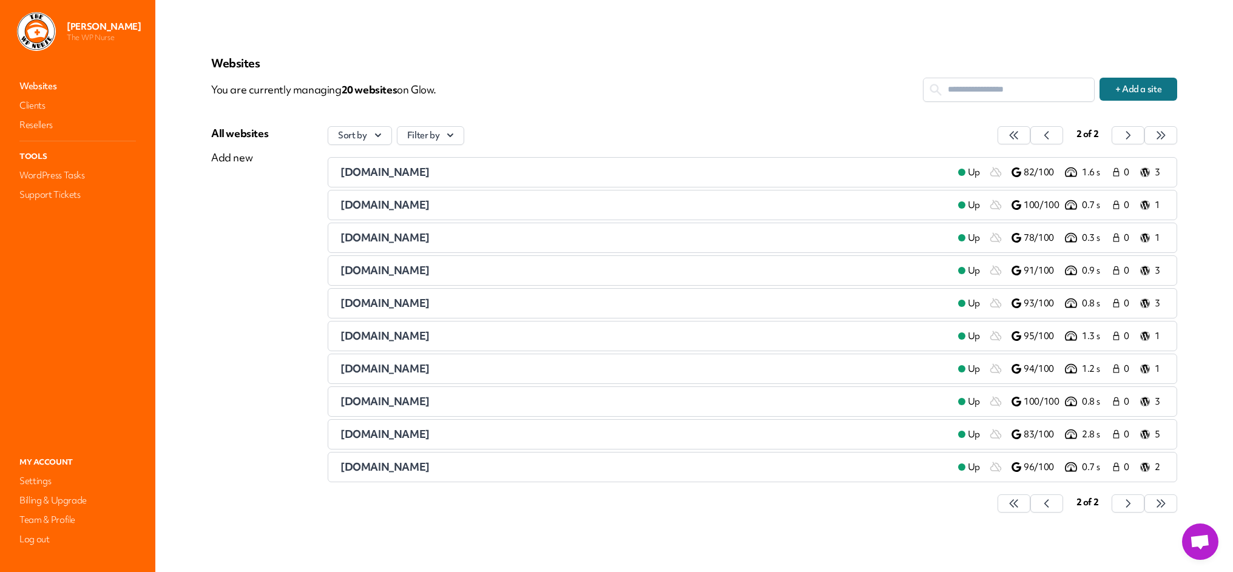 The image size is (1233, 572). What do you see at coordinates (431, 135) in the screenshot?
I see `button: Filter by` at bounding box center [431, 135].